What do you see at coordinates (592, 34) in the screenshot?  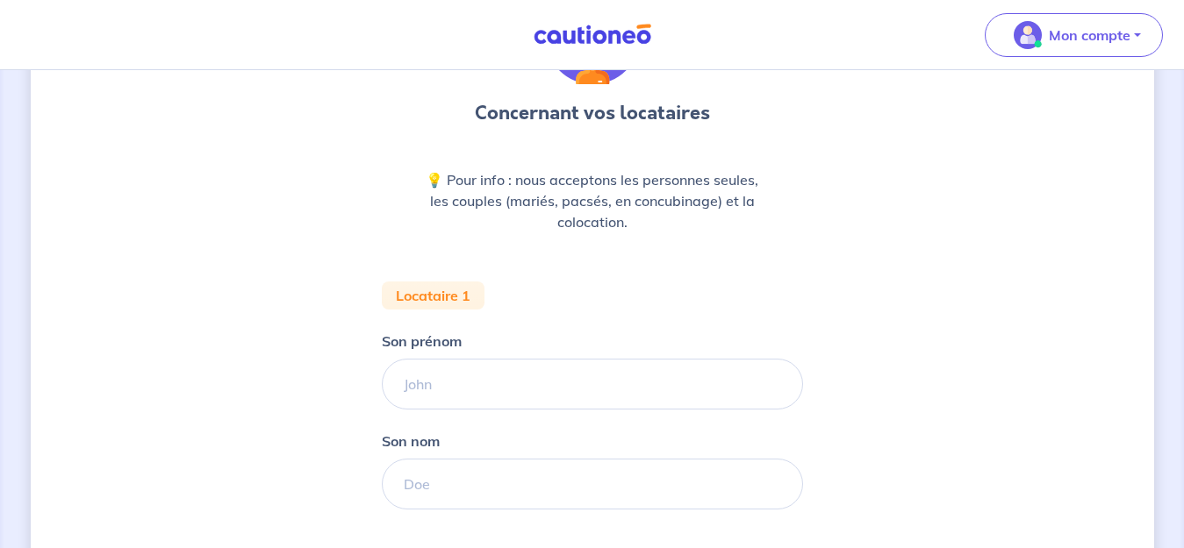 I see `img: Cautioneo` at bounding box center [592, 34].